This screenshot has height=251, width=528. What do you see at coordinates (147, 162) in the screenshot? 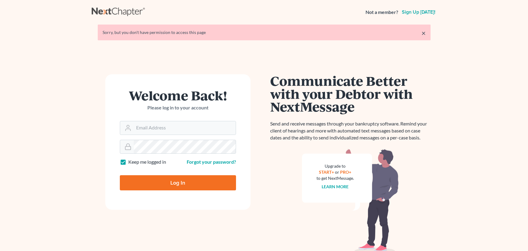
I see `label: Keep me logged in` at bounding box center [147, 162].